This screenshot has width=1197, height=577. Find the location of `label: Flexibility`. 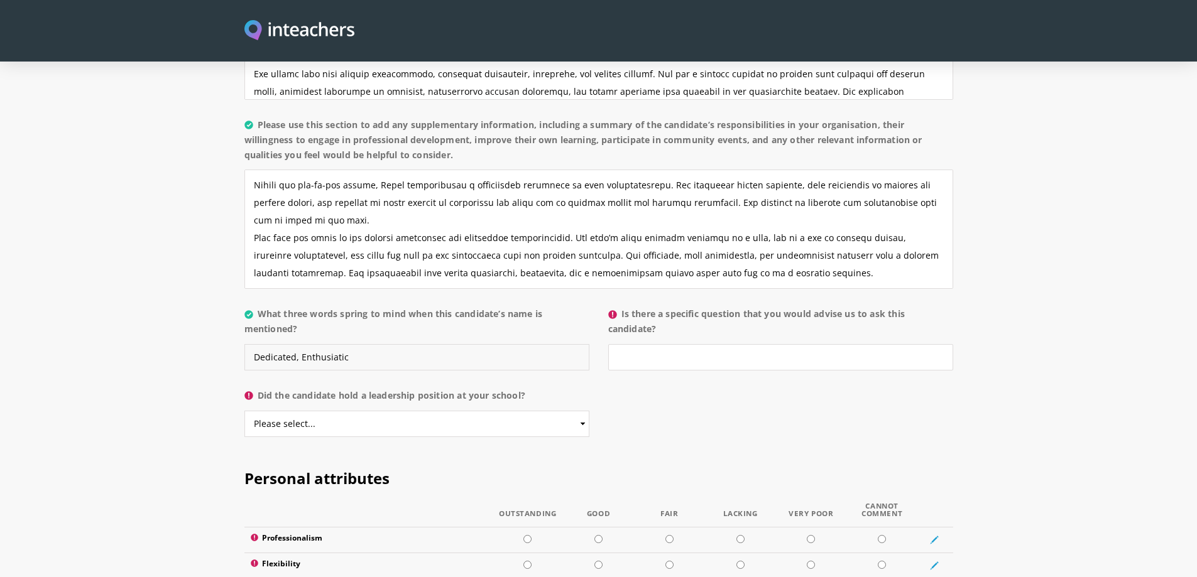

label: Flexibility is located at coordinates (368, 566).